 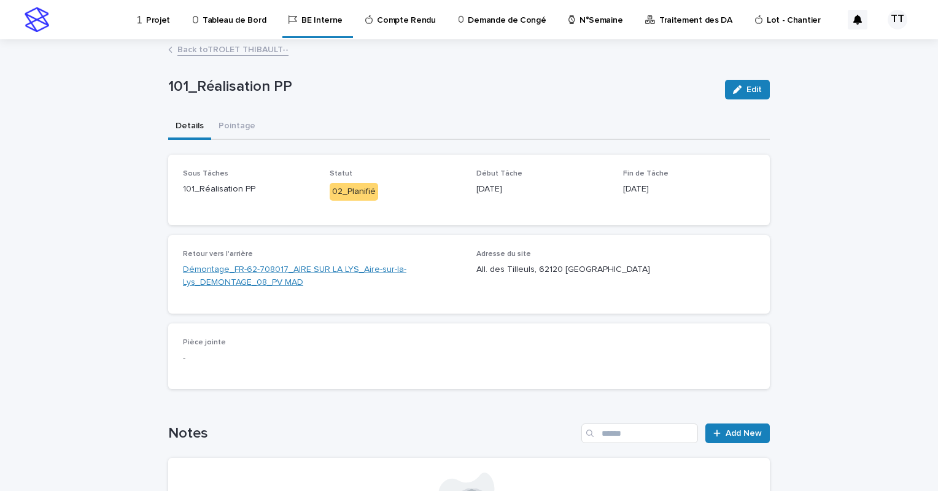 What do you see at coordinates (499, 174) in the screenshot?
I see `span: Début Tâche` at bounding box center [499, 174].